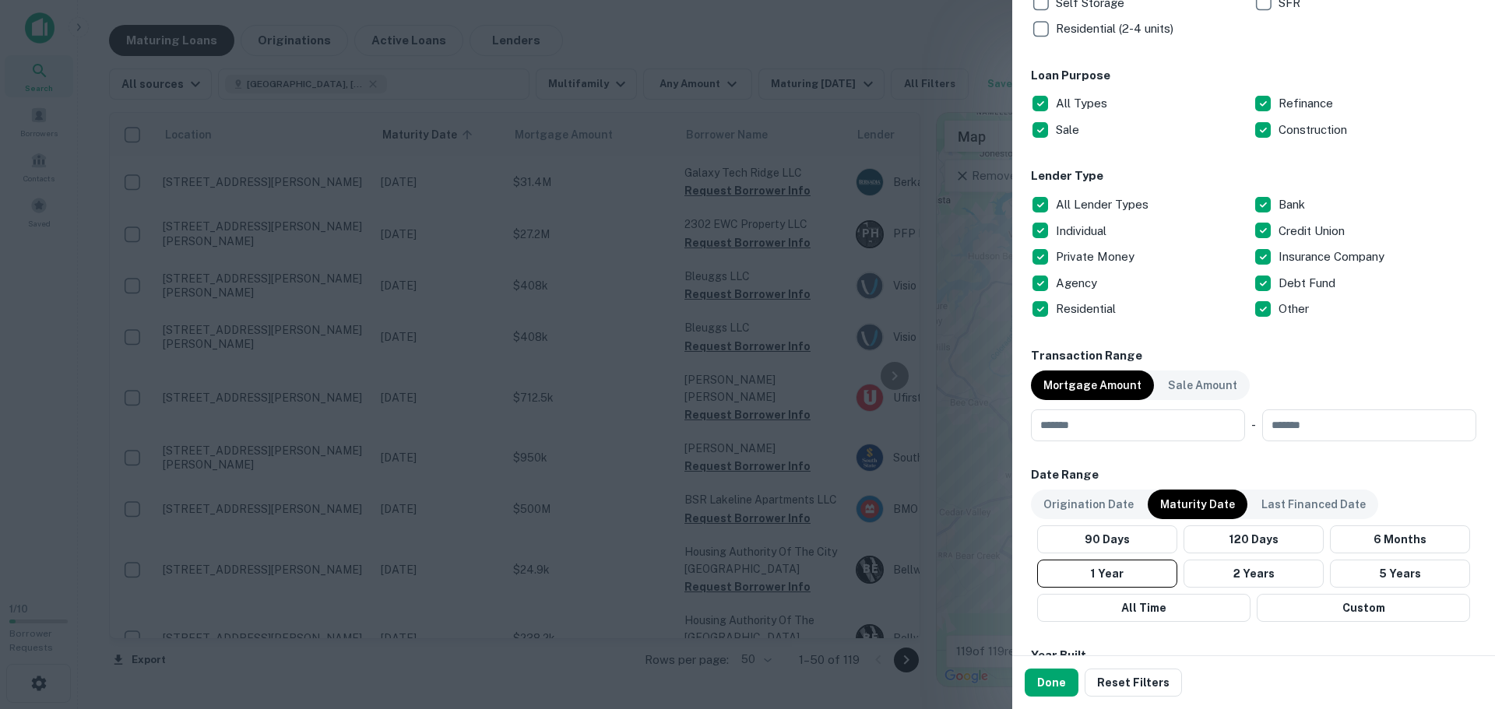  Describe the element at coordinates (1293, 205) in the screenshot. I see `p: Bank` at that location.